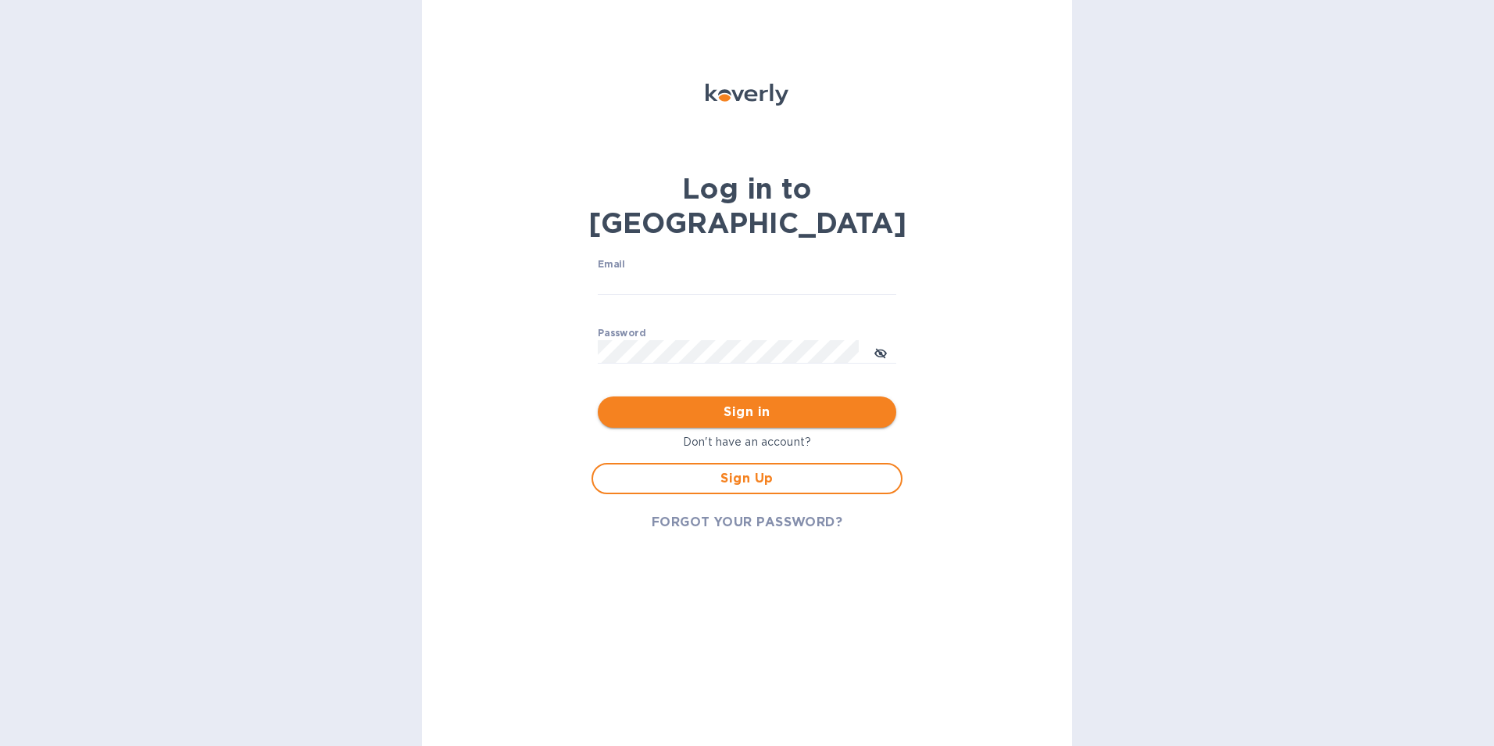 The image size is (1494, 746). What do you see at coordinates (611, 265) in the screenshot?
I see `label: Email` at bounding box center [611, 265].